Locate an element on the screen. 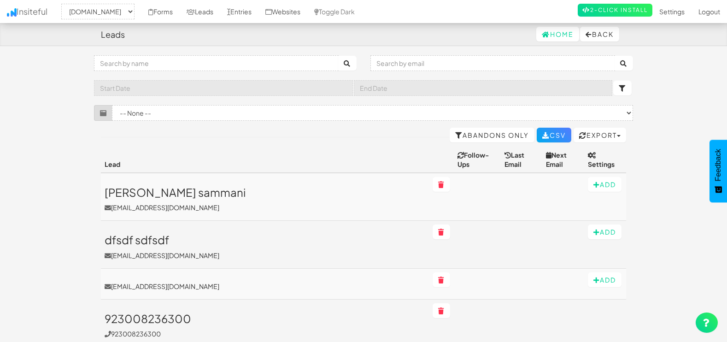 Image resolution: width=727 pixels, height=342 pixels. h3: 923008236300 is located at coordinates (265, 319).